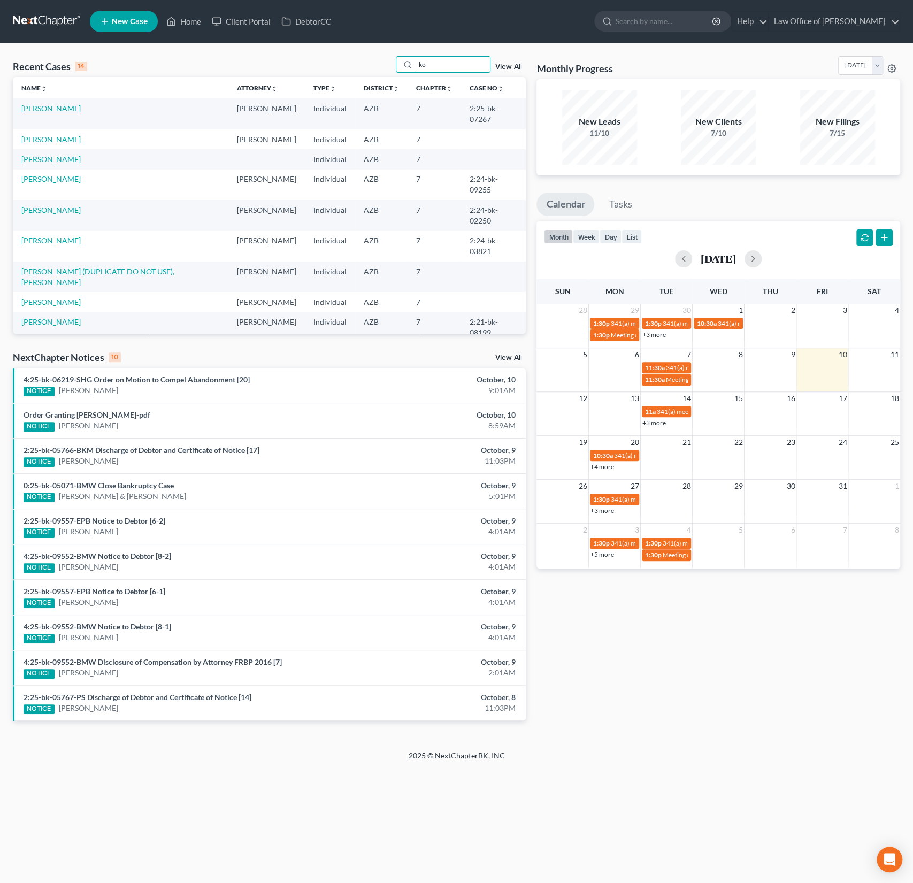  Describe the element at coordinates (689, 530) in the screenshot. I see `span: 4` at that location.